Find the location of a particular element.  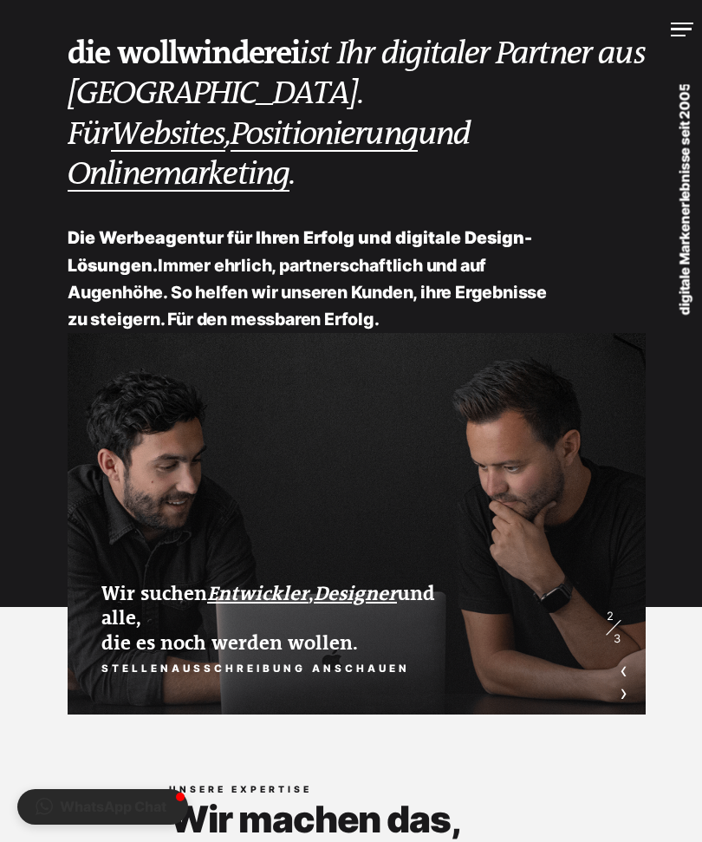

a: Websites is located at coordinates (167, 134).